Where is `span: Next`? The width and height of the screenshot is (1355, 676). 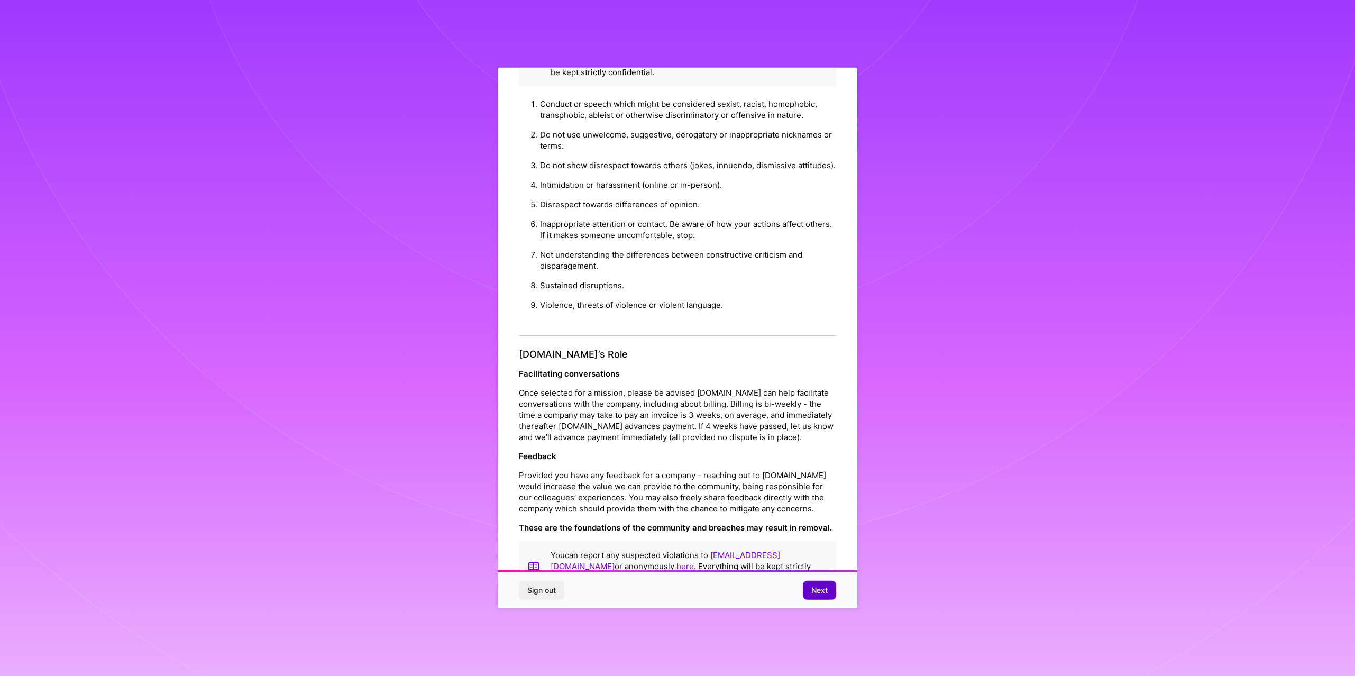
span: Next is located at coordinates (819, 590).